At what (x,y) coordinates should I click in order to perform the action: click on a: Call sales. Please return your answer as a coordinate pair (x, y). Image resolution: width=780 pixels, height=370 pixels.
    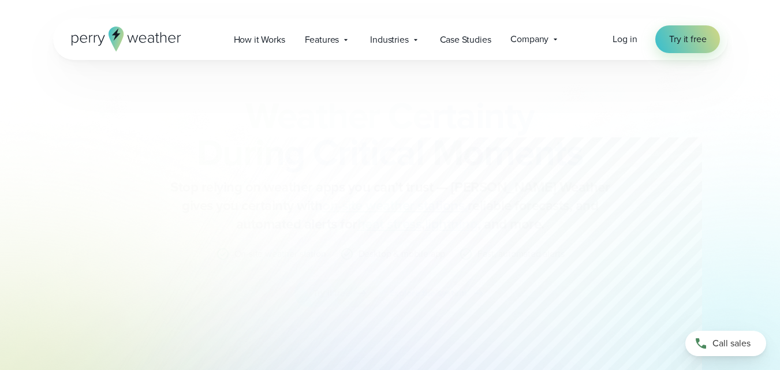
    Looking at the image, I should click on (725, 343).